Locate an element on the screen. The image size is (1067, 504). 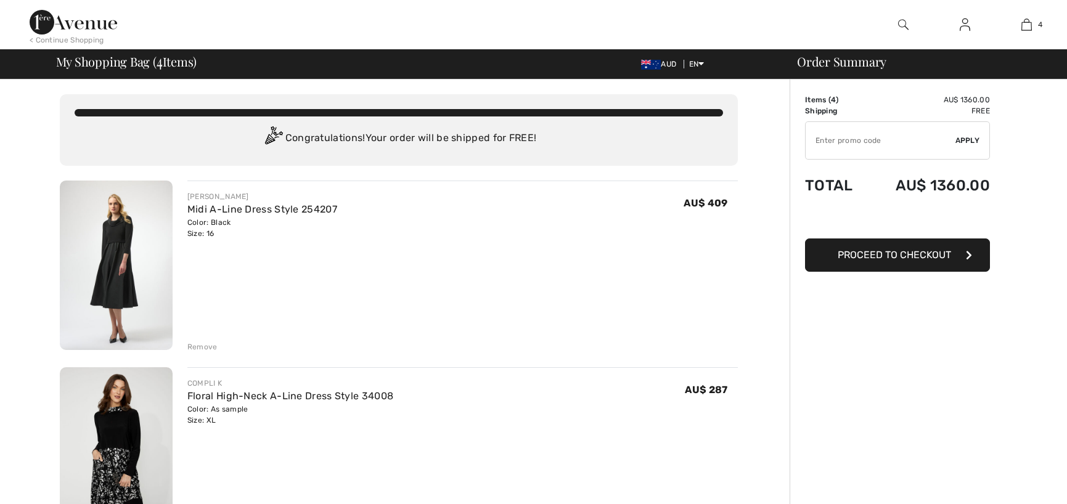
img: My Bag is located at coordinates (1026, 25).